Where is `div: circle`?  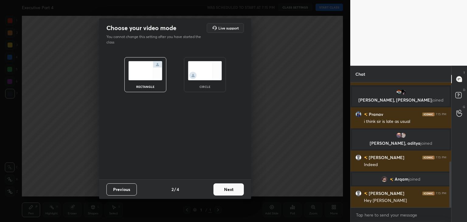 div: circle is located at coordinates (205, 87).